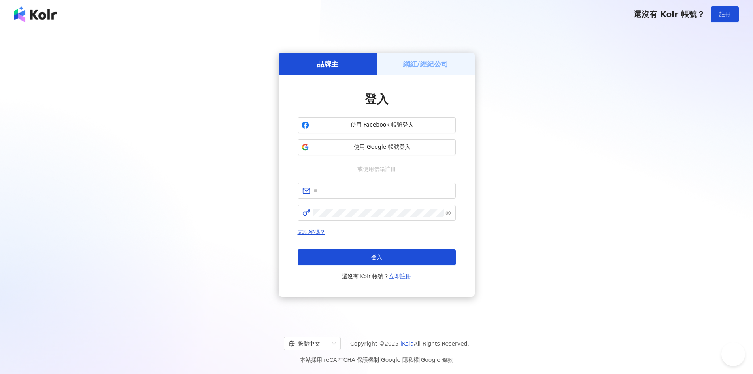  Describe the element at coordinates (425, 64) in the screenshot. I see `h5: 網紅/經紀公司` at that location.